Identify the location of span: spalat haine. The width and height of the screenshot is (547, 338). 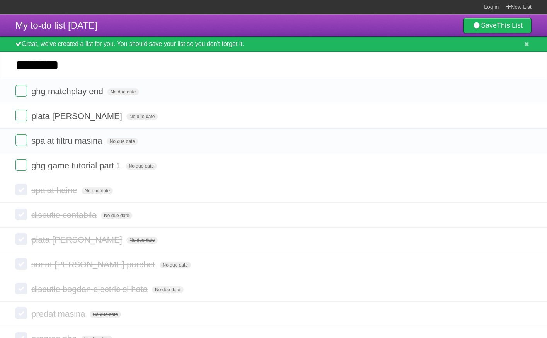
(55, 190).